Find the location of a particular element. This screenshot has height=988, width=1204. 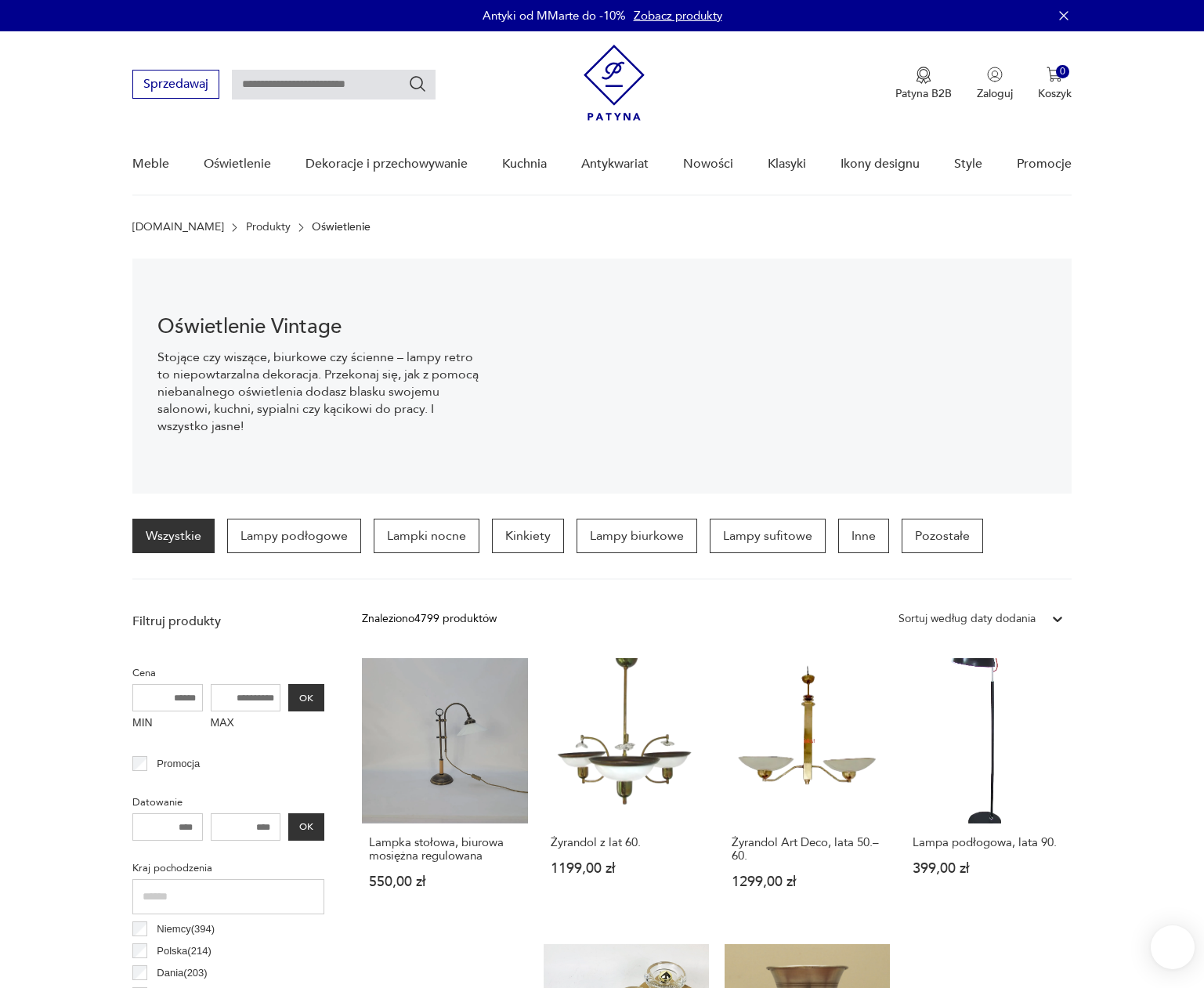

a: Ikony designu is located at coordinates (879, 164).